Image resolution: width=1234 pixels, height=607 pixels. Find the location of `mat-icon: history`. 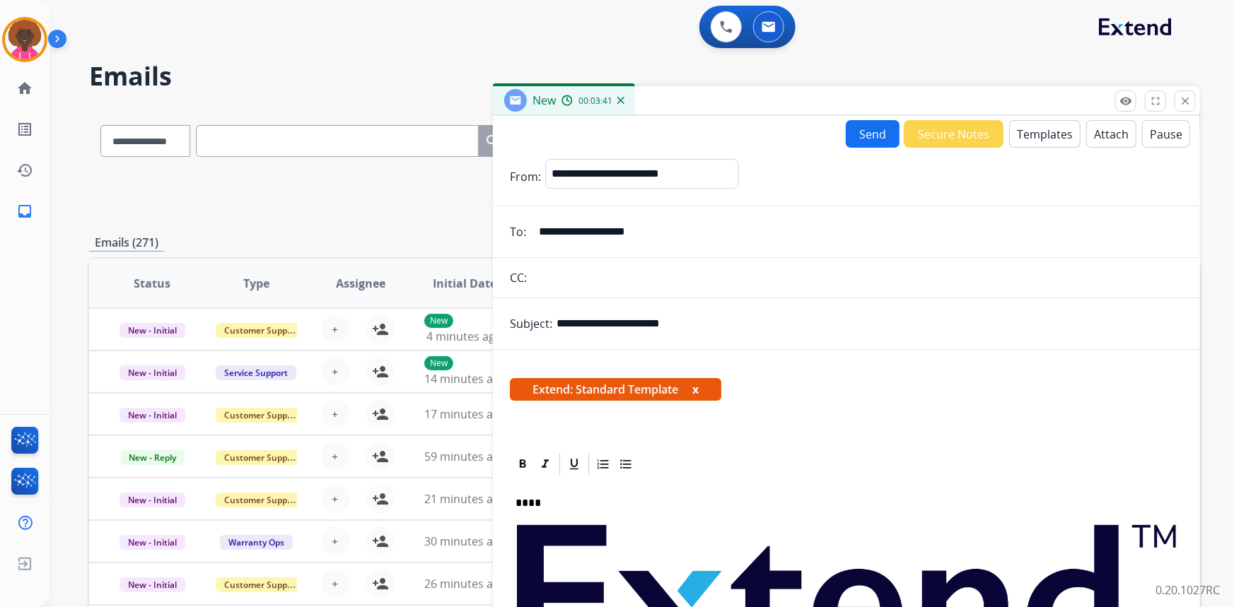

mat-icon: history is located at coordinates (25, 170).